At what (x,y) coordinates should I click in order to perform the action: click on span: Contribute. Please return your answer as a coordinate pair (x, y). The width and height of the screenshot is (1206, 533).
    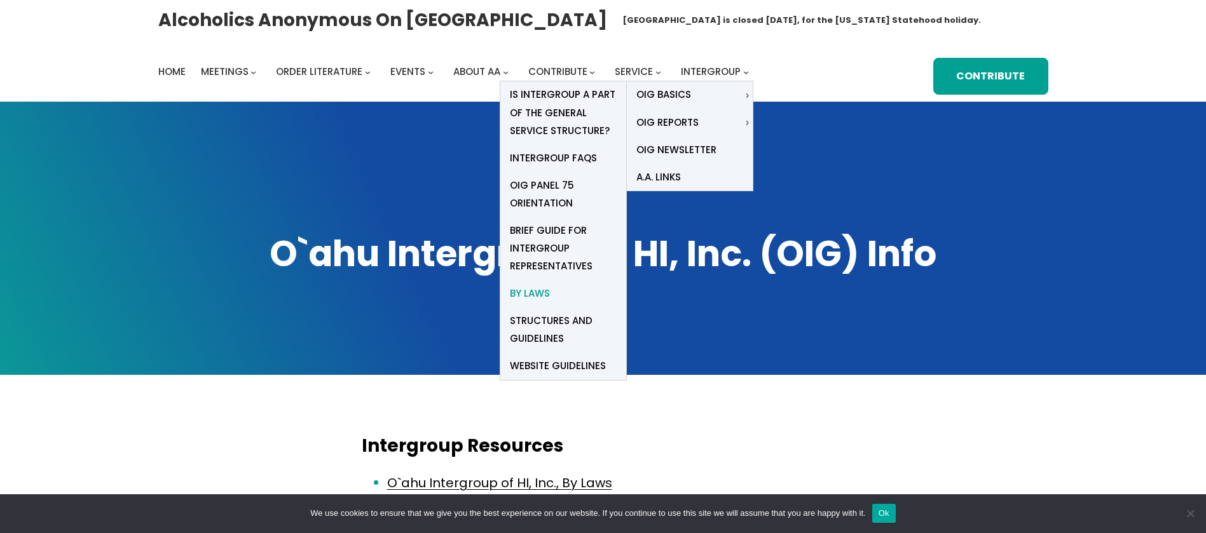
    Looking at the image, I should click on (557, 71).